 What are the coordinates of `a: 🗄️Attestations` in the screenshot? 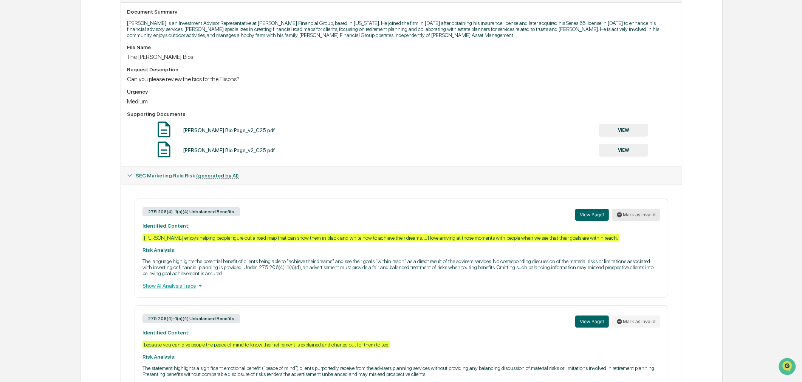 It's located at (74, 138).